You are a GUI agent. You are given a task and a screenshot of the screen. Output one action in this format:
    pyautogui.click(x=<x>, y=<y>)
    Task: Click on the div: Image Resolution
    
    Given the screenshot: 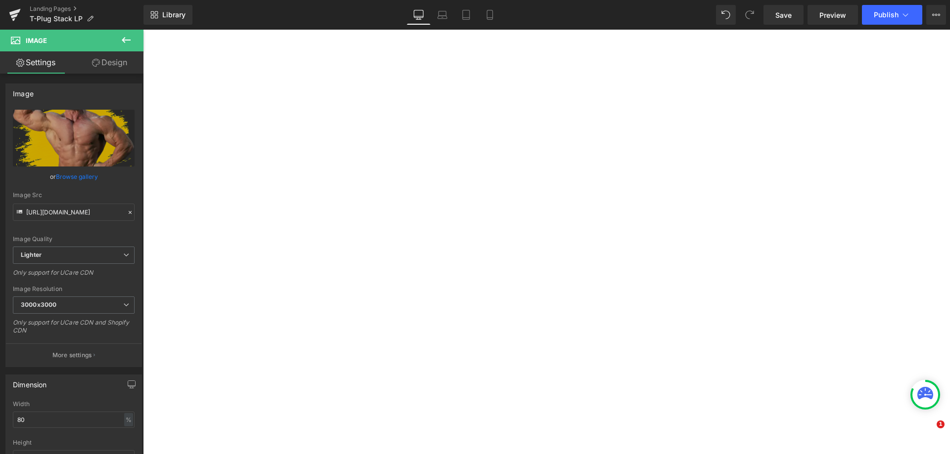 What is the action you would take?
    pyautogui.click(x=74, y=289)
    